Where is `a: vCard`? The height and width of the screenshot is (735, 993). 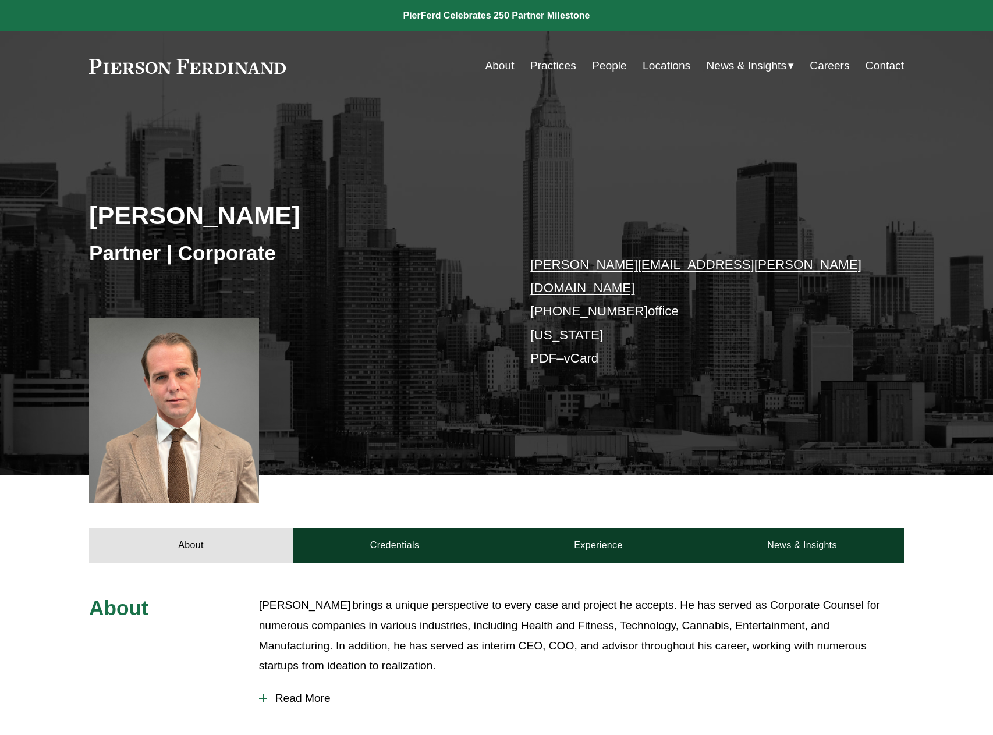 a: vCard is located at coordinates (582, 358).